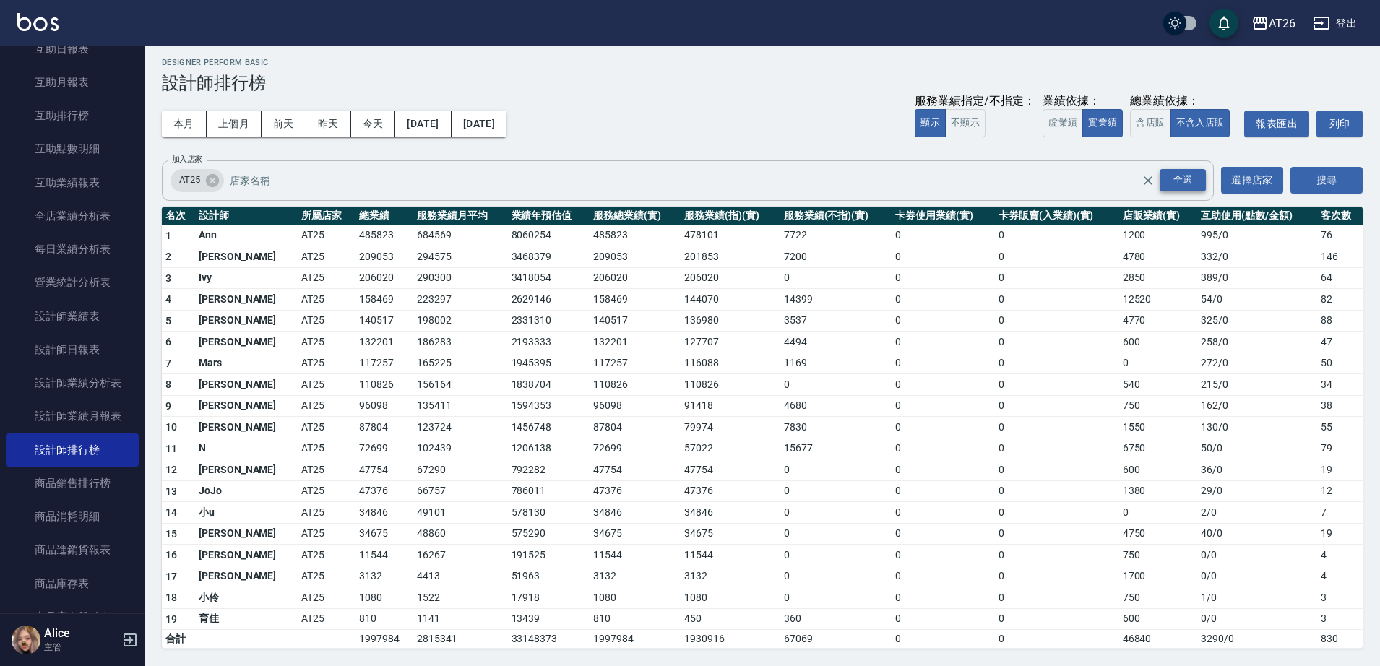  Describe the element at coordinates (1158, 278) in the screenshot. I see `td: 2850` at that location.